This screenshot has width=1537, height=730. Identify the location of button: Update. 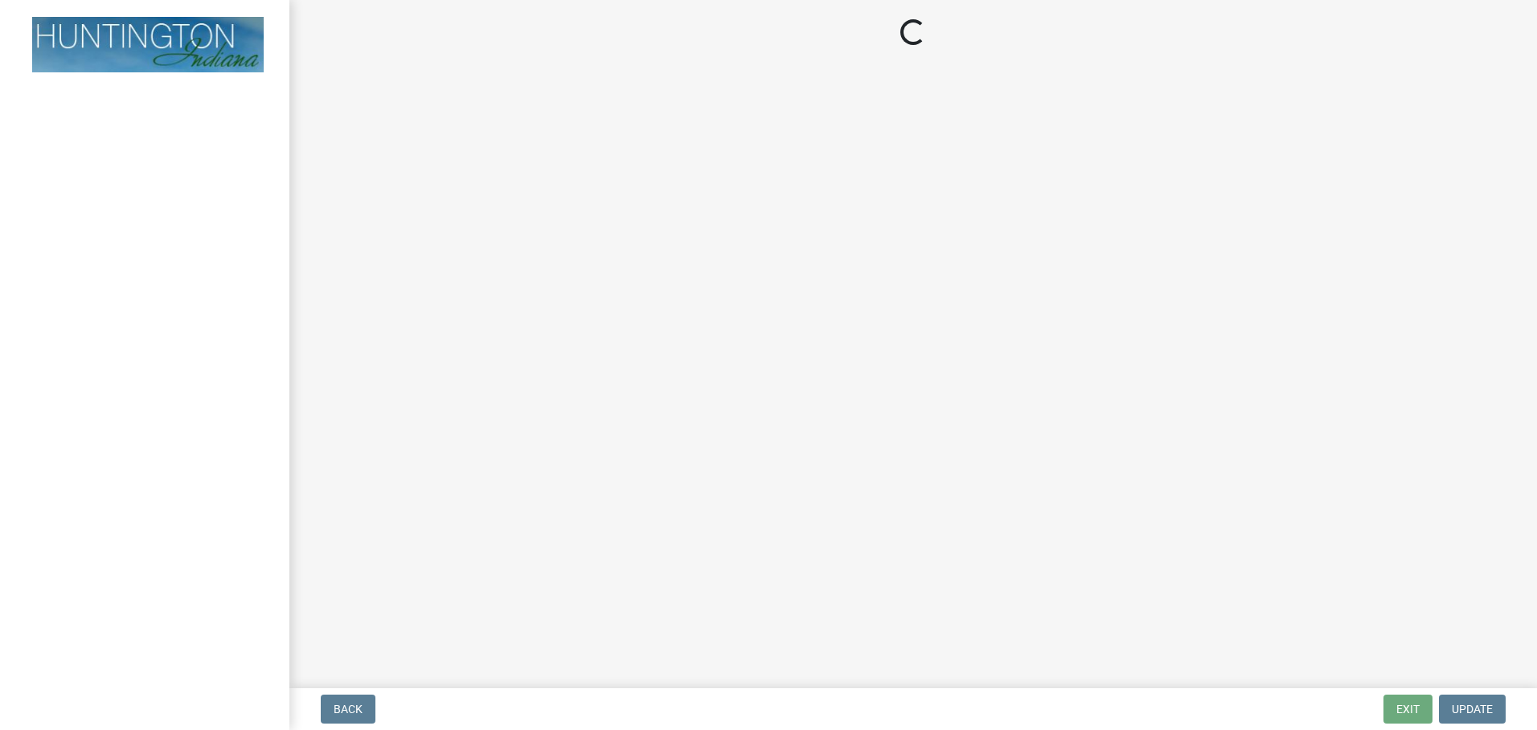
(1472, 709).